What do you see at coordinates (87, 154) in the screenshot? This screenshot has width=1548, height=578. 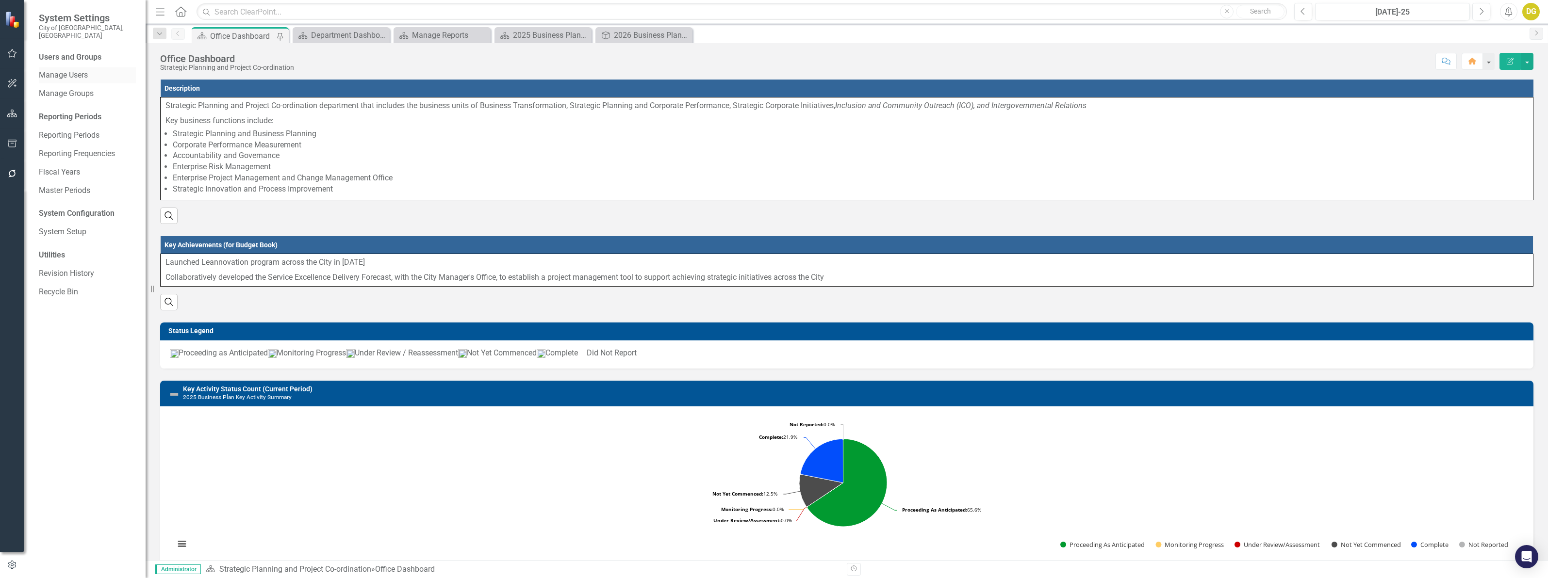 I see `a: Reporting Frequencies` at bounding box center [87, 154].